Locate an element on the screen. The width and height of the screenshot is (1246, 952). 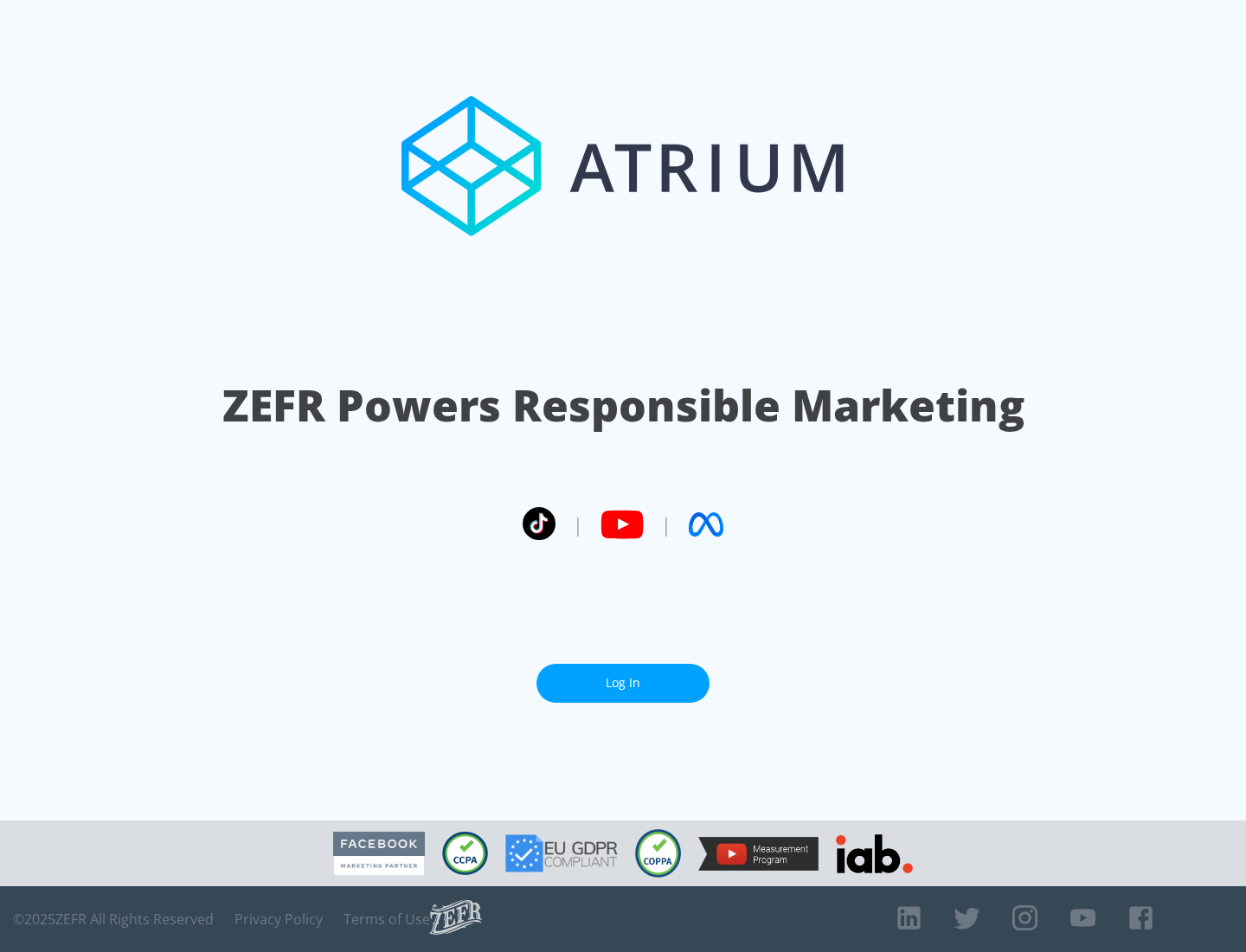
img: YouTube Measurement Program is located at coordinates (758, 853).